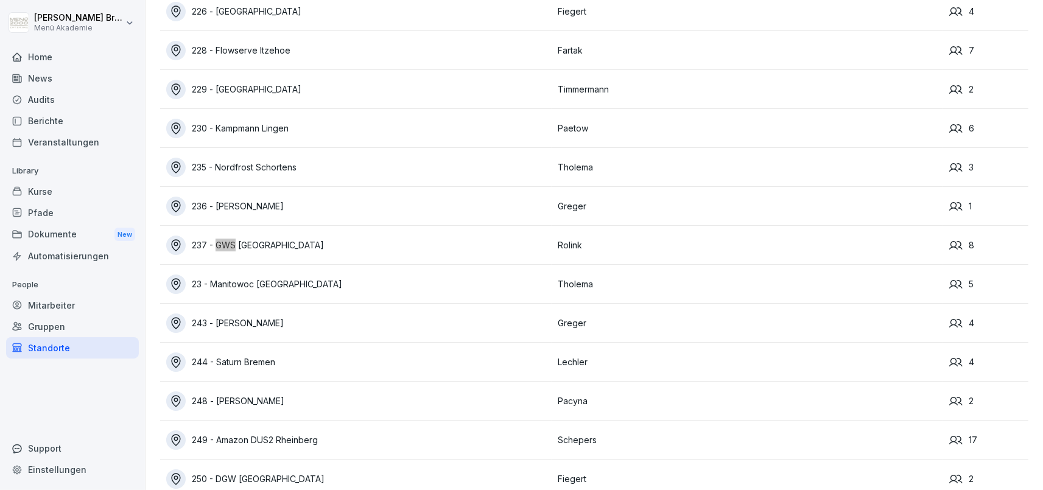  I want to click on div: News, so click(72, 78).